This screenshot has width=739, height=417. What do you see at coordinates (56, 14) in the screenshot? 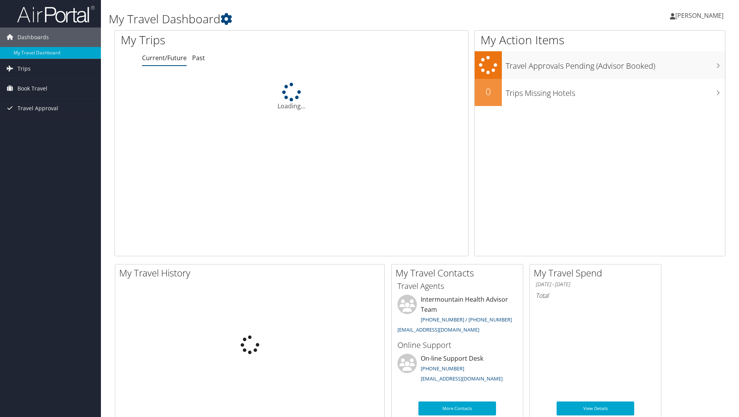
I see `img: airportal-logo.png` at bounding box center [56, 14].